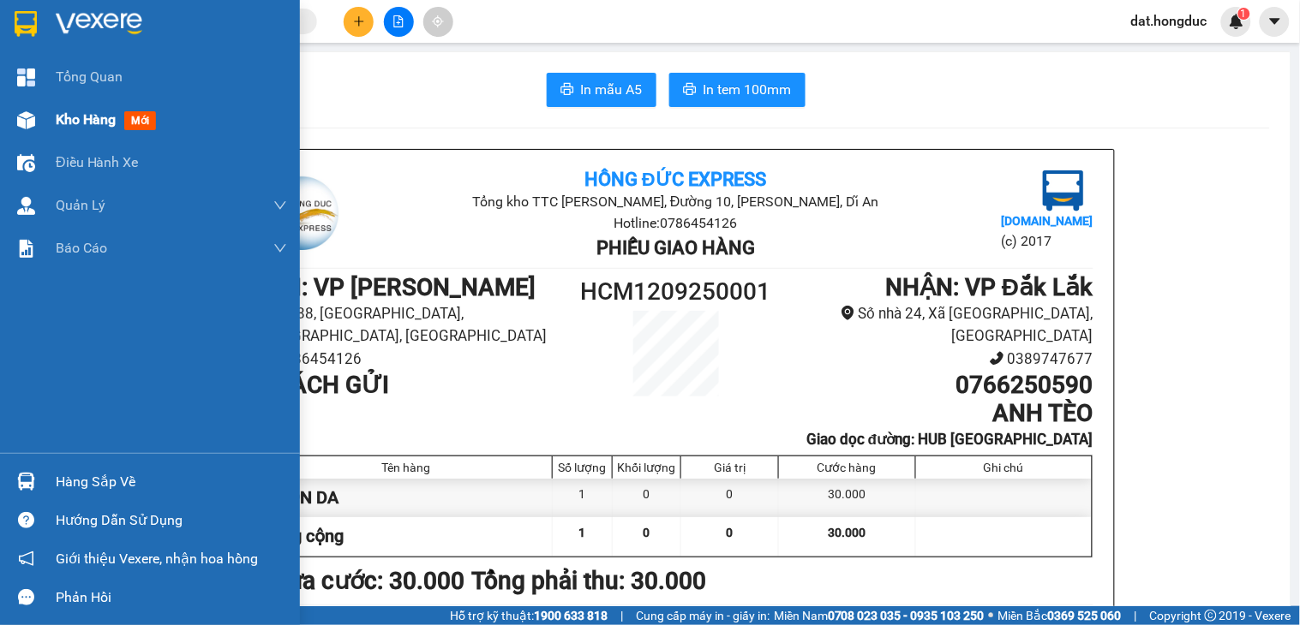 This screenshot has width=1300, height=625. What do you see at coordinates (81, 205) in the screenshot?
I see `span: Quản Lý` at bounding box center [81, 205].